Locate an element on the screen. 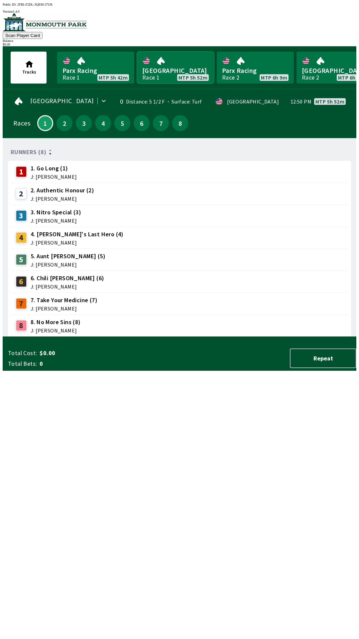  span: MTP 6h 9m is located at coordinates (274, 78).